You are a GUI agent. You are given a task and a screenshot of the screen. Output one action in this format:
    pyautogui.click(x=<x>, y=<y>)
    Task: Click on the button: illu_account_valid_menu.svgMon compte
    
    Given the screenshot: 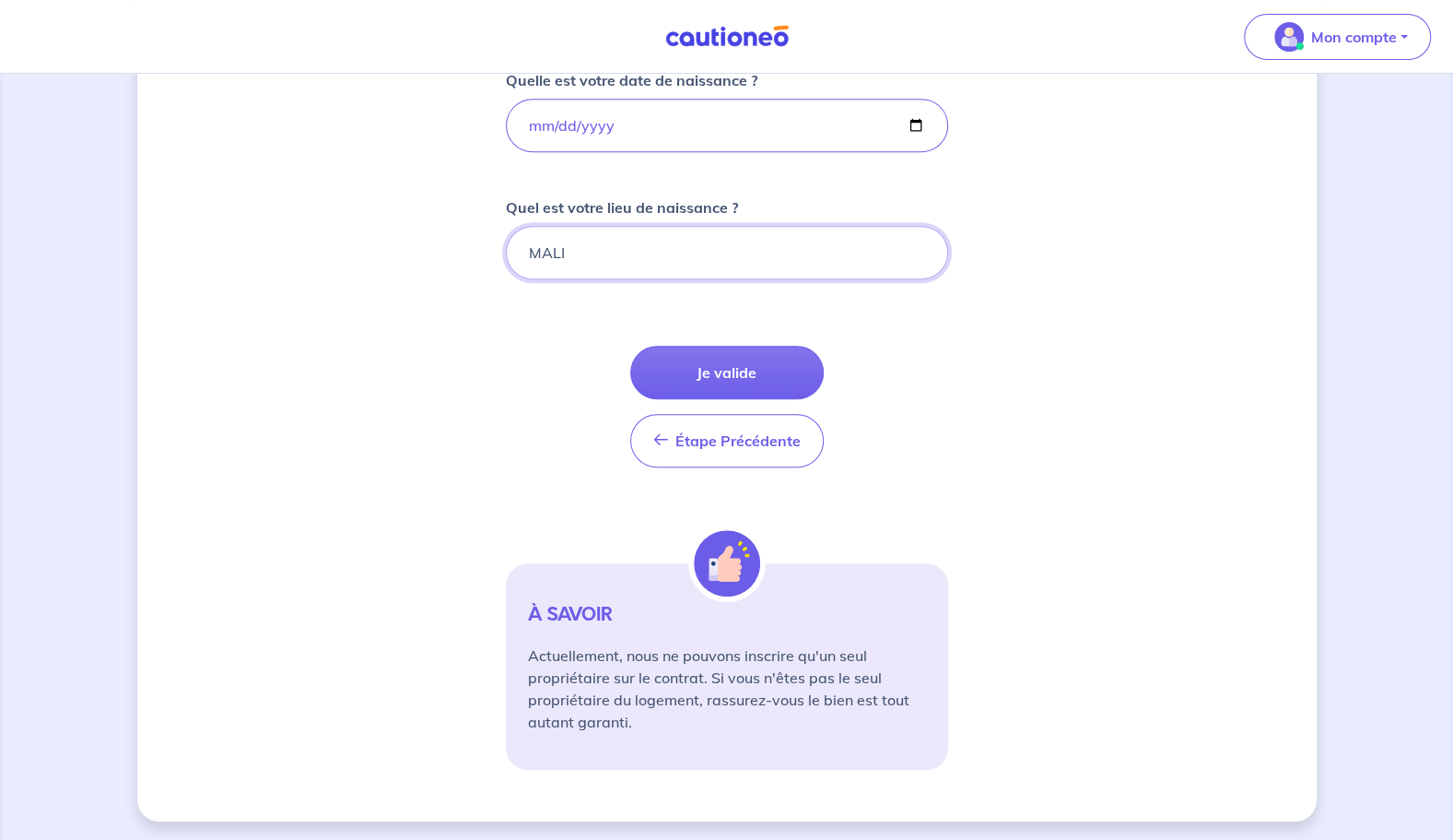 What is the action you would take?
    pyautogui.click(x=1338, y=37)
    